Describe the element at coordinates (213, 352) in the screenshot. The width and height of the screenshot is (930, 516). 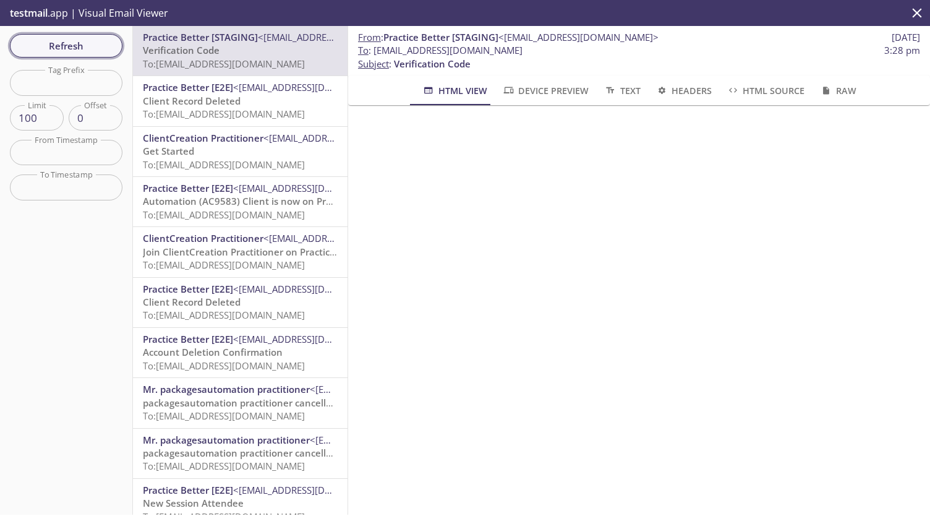
I see `span: Account Deletion Confirmation` at that location.